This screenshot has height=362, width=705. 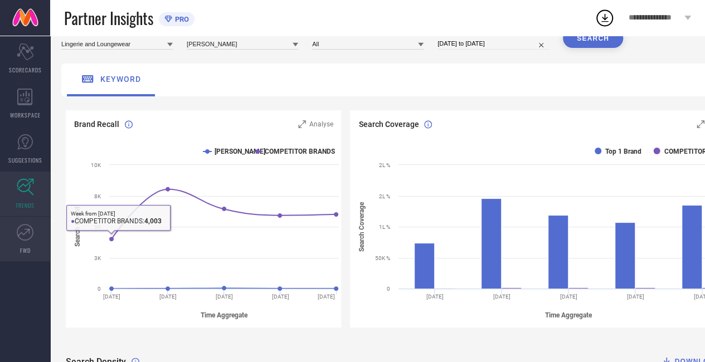 I want to click on span: WORKSPACE, so click(x=25, y=115).